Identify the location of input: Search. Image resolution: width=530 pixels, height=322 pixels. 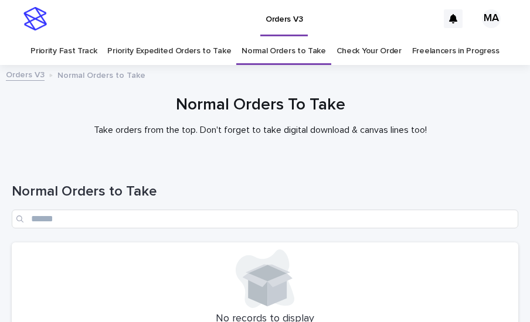
(265, 219).